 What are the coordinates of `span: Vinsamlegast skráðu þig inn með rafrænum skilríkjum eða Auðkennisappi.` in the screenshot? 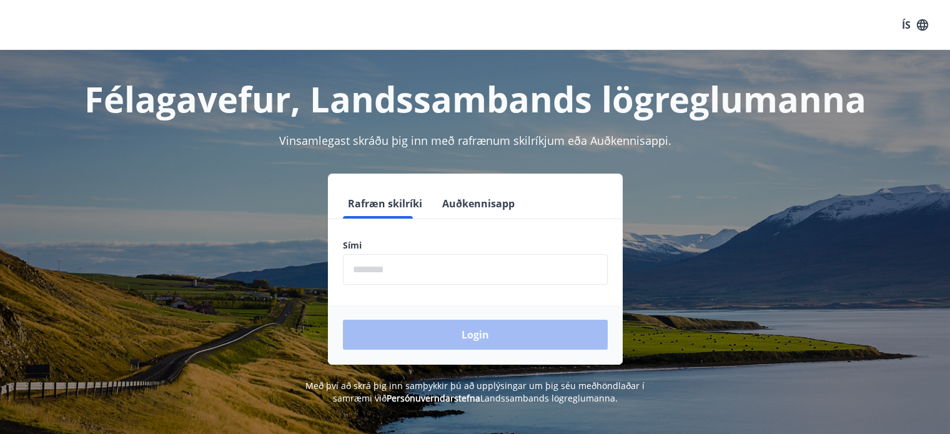 It's located at (475, 141).